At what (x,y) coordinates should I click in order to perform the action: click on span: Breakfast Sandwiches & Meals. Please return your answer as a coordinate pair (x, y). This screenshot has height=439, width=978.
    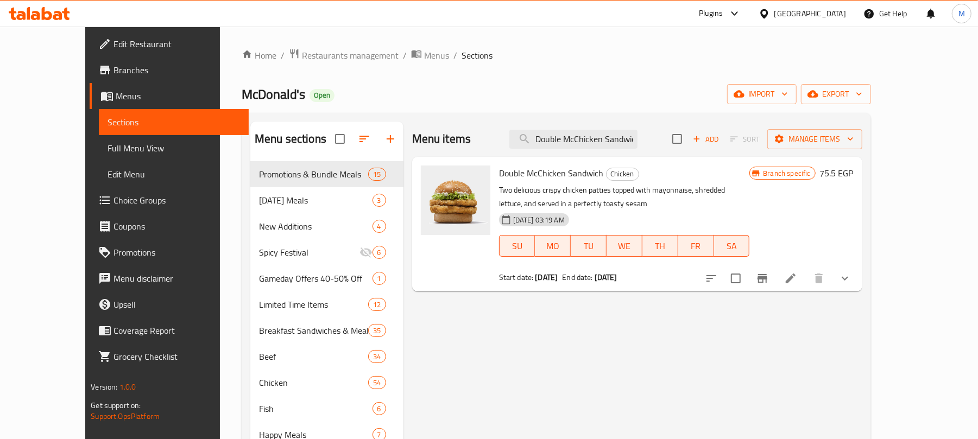
    Looking at the image, I should click on (313, 331).